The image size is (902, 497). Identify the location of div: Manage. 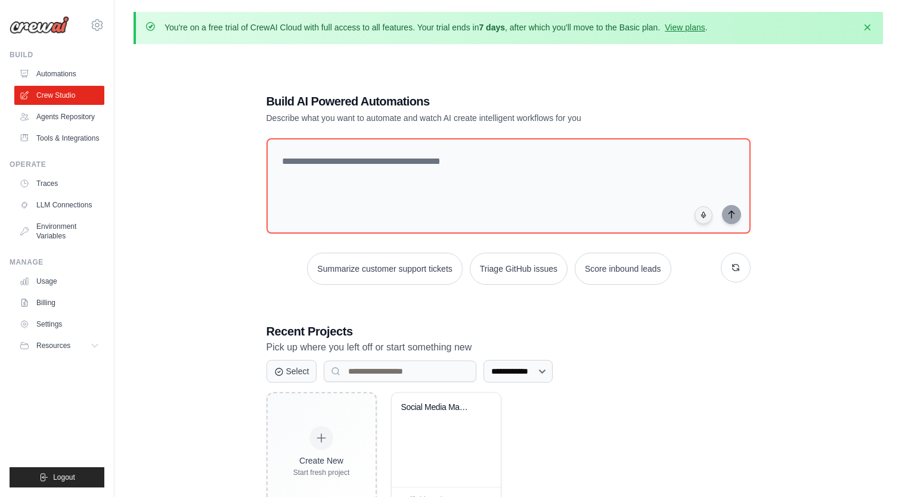
(57, 262).